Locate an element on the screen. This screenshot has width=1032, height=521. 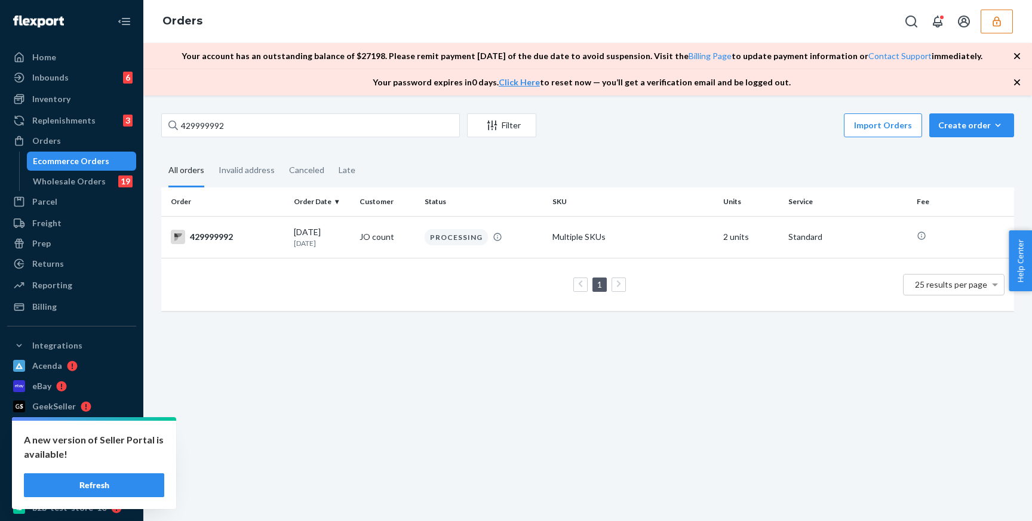
div: Orders is located at coordinates (47, 141).